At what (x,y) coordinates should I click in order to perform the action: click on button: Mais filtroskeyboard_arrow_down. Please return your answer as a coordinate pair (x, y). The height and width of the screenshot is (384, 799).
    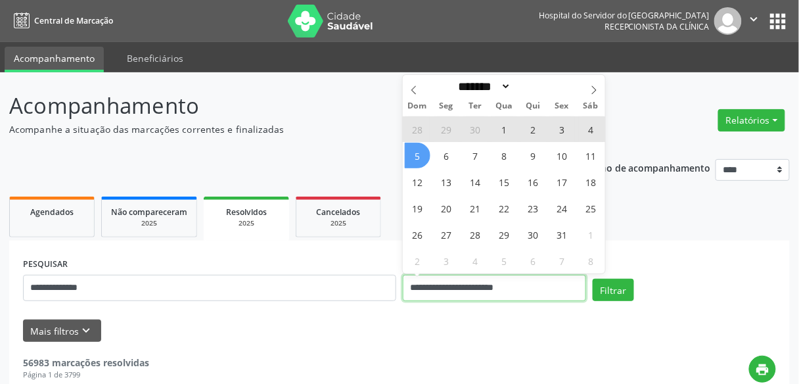
    Looking at the image, I should click on (62, 330).